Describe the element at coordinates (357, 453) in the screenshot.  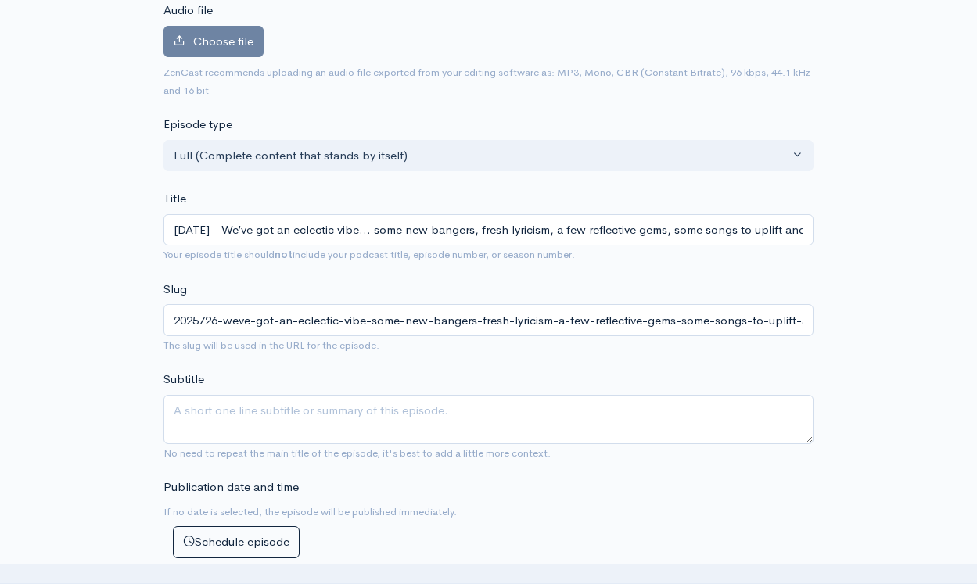
I see `small: No need to repeat the main title of the episode, it's best to add a little more context.` at that location.